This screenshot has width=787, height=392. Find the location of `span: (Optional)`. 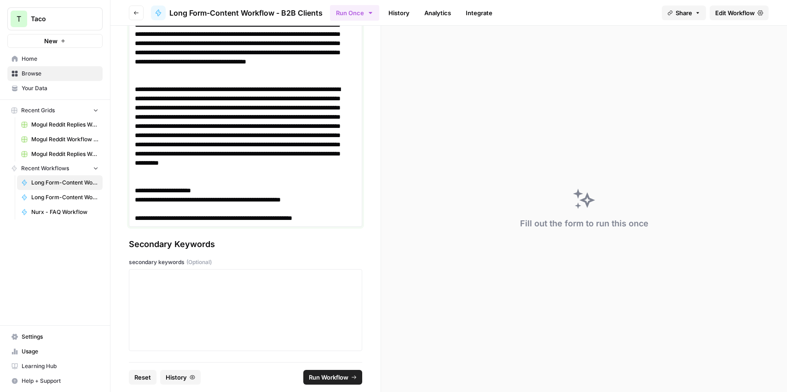

span: (Optional) is located at coordinates (199, 262).